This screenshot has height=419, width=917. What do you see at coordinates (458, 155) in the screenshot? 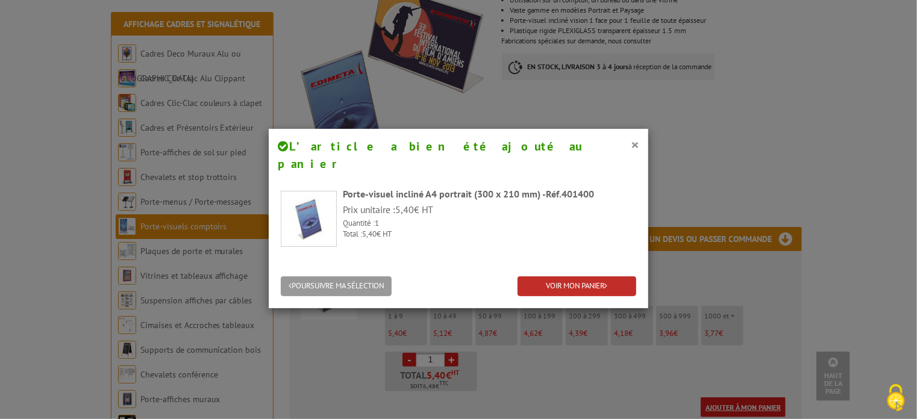
I see `h4: L’article a bien été ajouté au panier` at bounding box center [458, 155].